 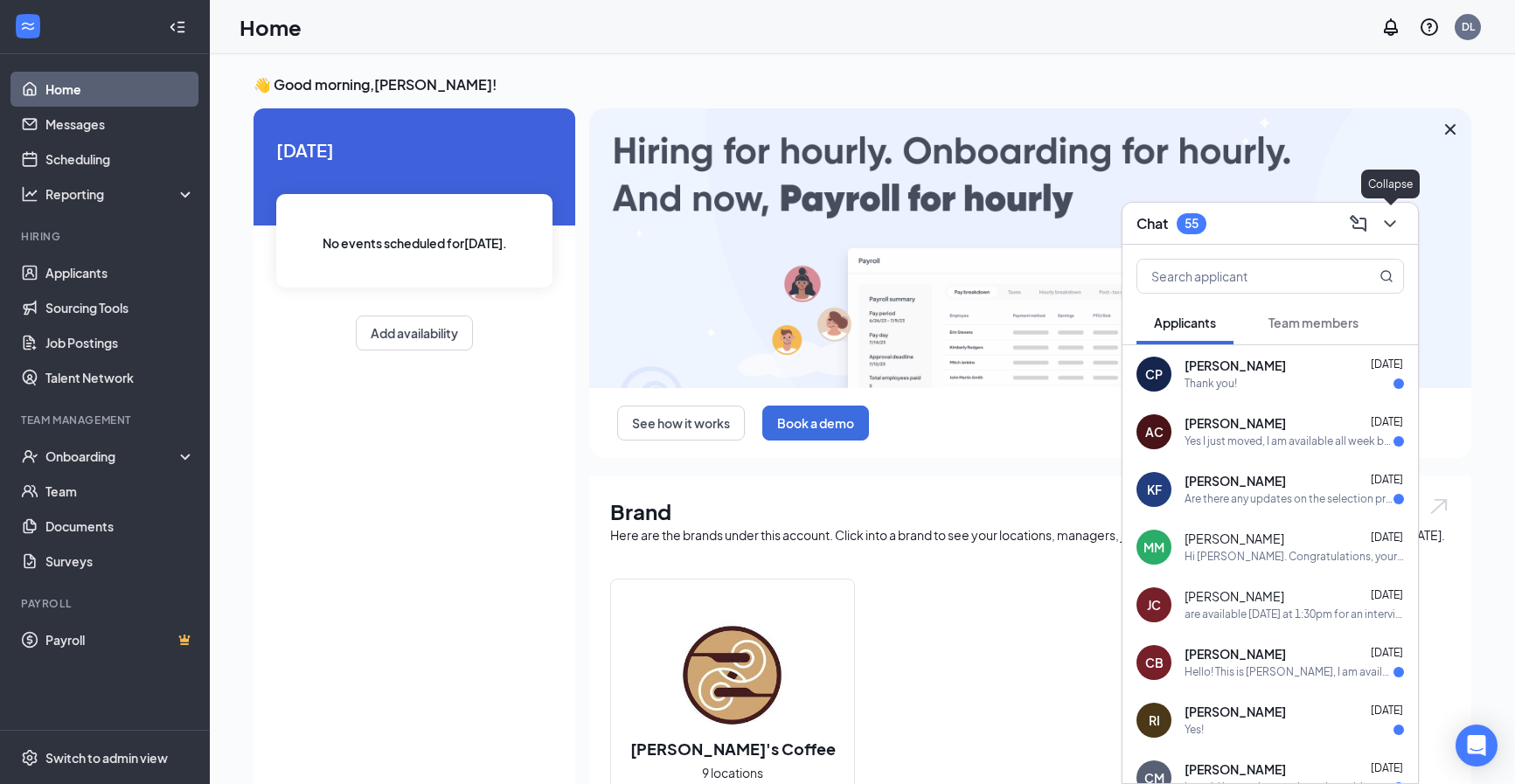 What do you see at coordinates (414, 333) in the screenshot?
I see `button: Add availability` at bounding box center [414, 333].